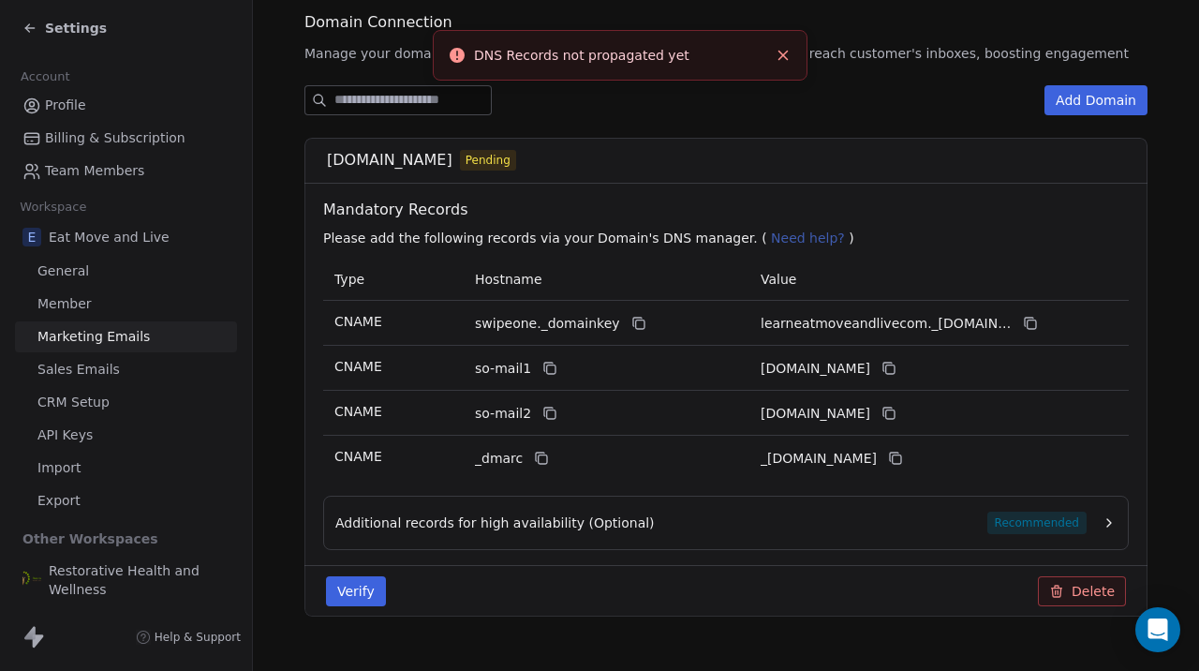  I want to click on span: Billing & Subscription, so click(115, 138).